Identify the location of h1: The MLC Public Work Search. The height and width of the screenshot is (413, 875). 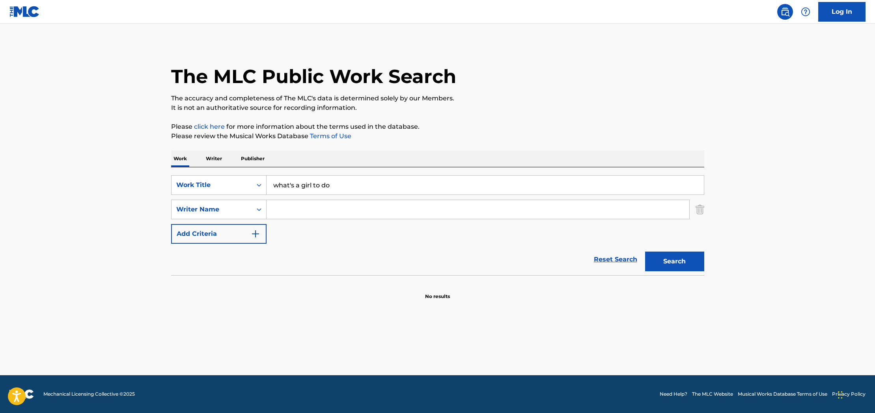
(313, 76).